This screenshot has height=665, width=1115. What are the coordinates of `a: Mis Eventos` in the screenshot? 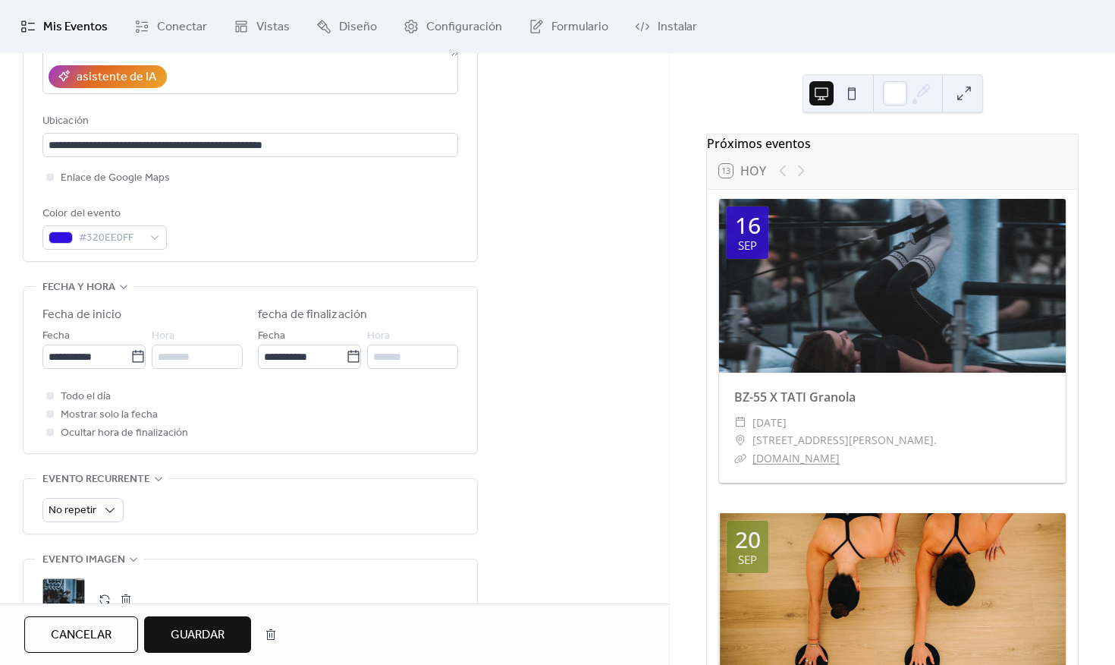 It's located at (64, 27).